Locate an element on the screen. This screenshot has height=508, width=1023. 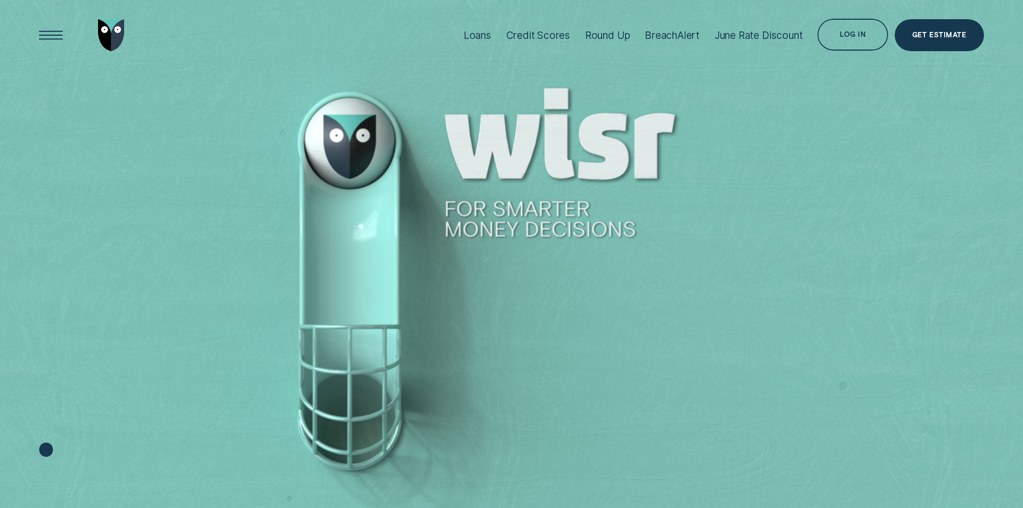
button: Log in is located at coordinates (853, 35).